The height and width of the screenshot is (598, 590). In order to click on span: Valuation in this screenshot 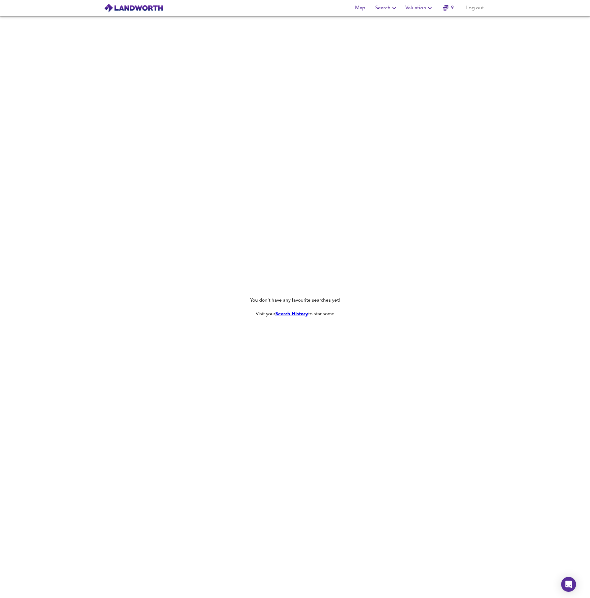, I will do `click(420, 8)`.